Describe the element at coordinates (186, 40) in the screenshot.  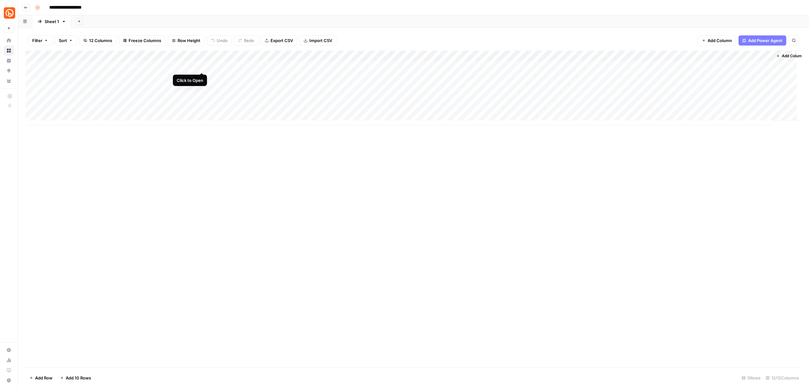
I see `button: Row Height` at that location.